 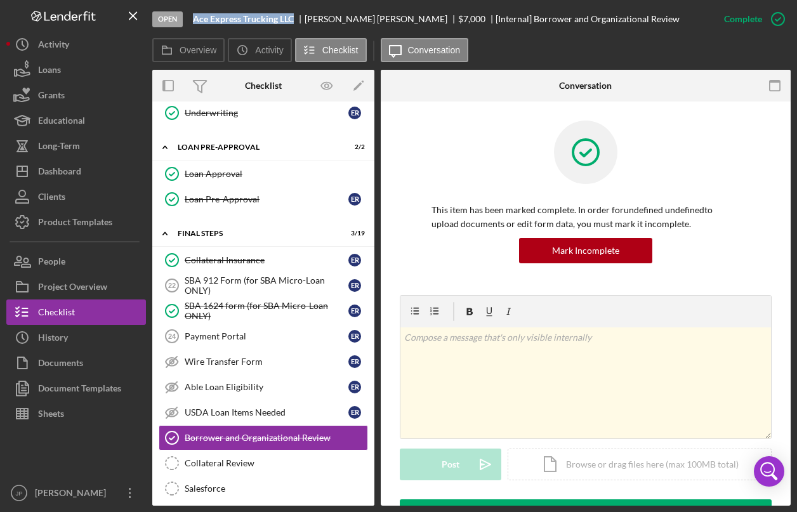 I want to click on div: Mark Incomplete, so click(x=586, y=251).